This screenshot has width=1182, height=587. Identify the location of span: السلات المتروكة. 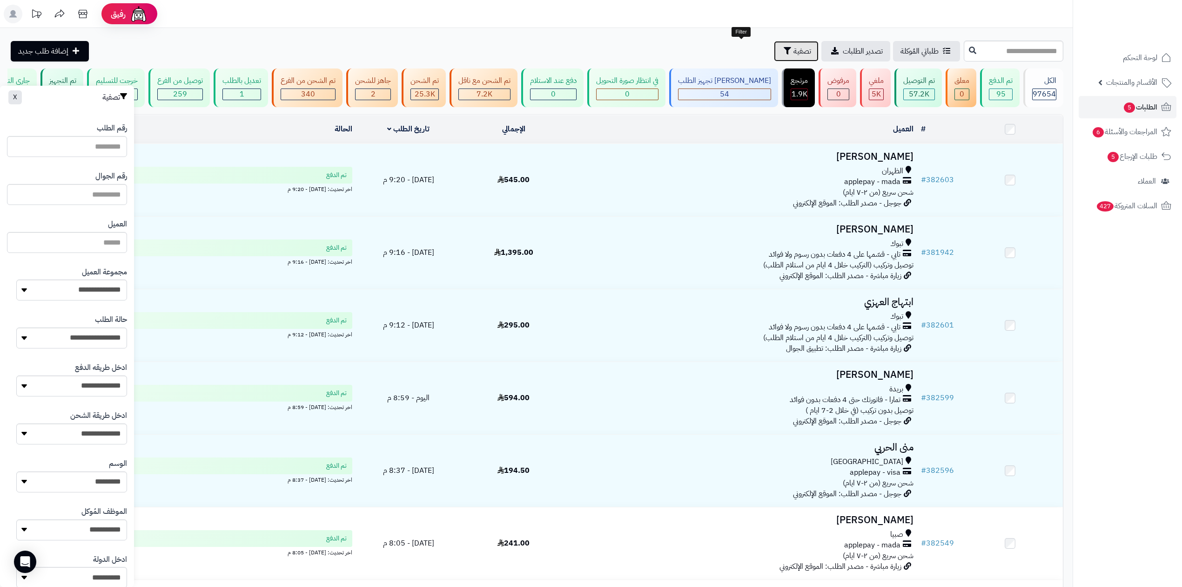
(1127, 206).